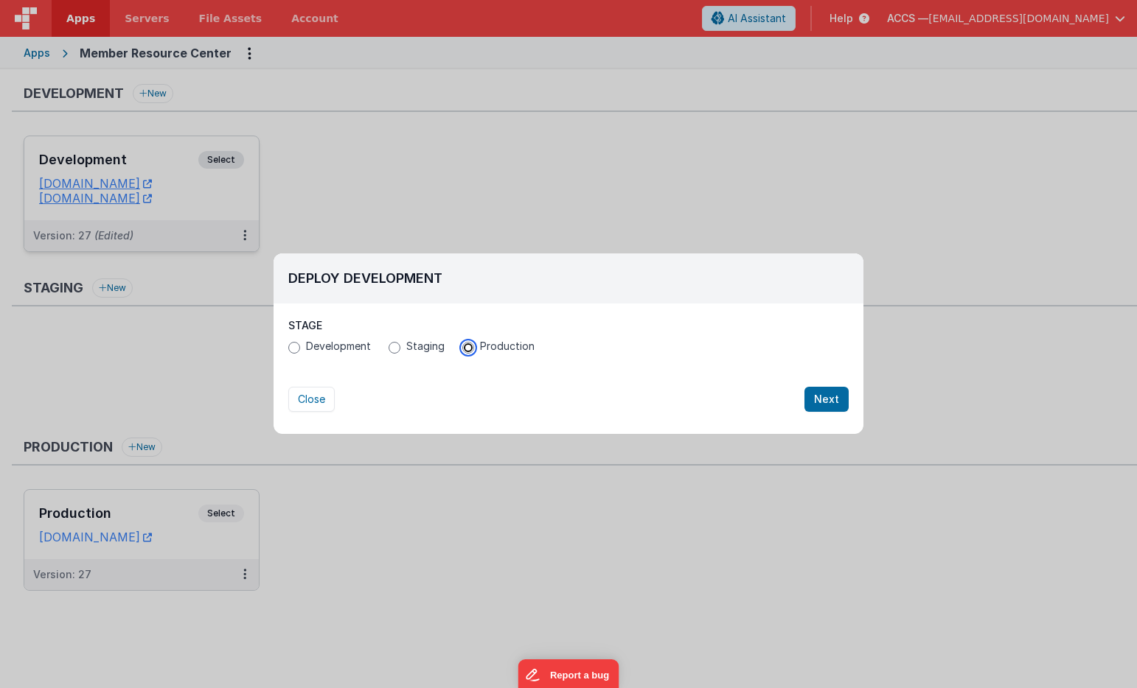  What do you see at coordinates (294, 348) in the screenshot?
I see `input: Development` at bounding box center [294, 348].